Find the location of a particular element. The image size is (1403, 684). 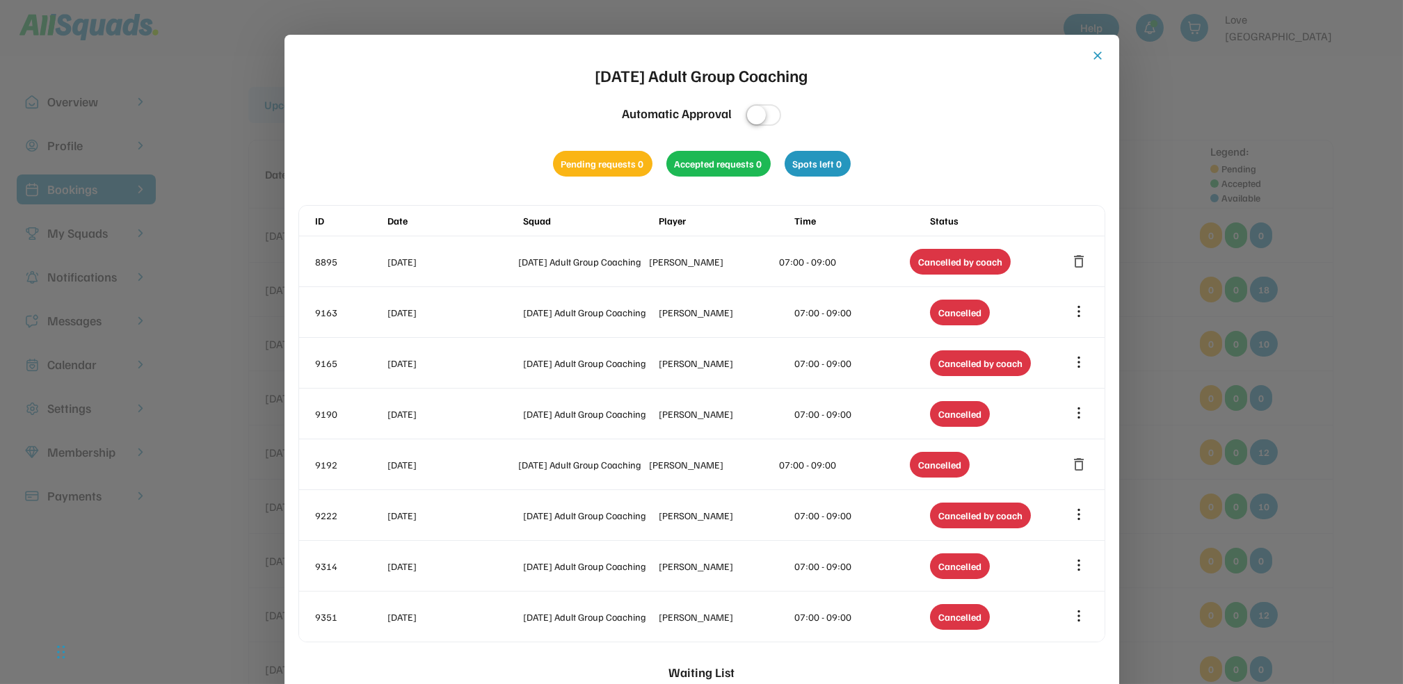

div: Status is located at coordinates (996, 220).